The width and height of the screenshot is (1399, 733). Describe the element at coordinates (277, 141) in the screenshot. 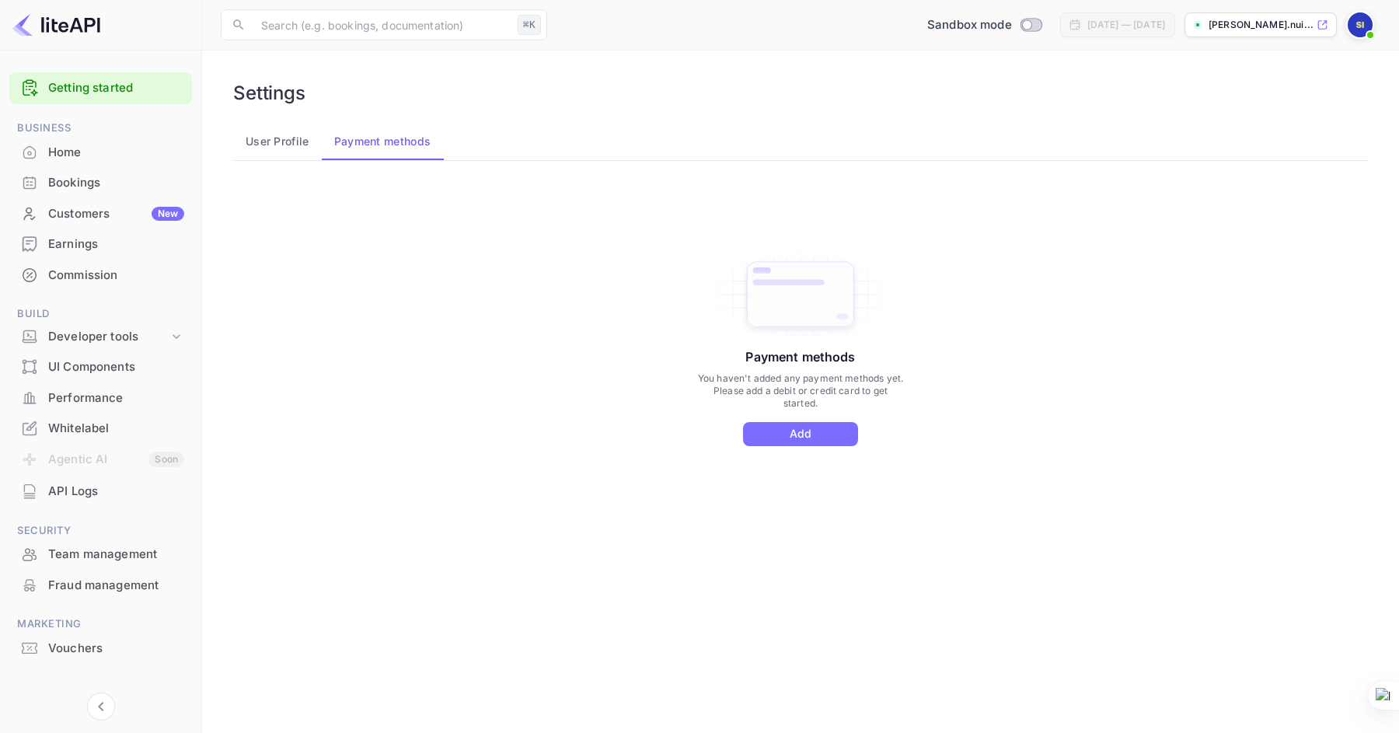

I see `button: User Profile` at that location.